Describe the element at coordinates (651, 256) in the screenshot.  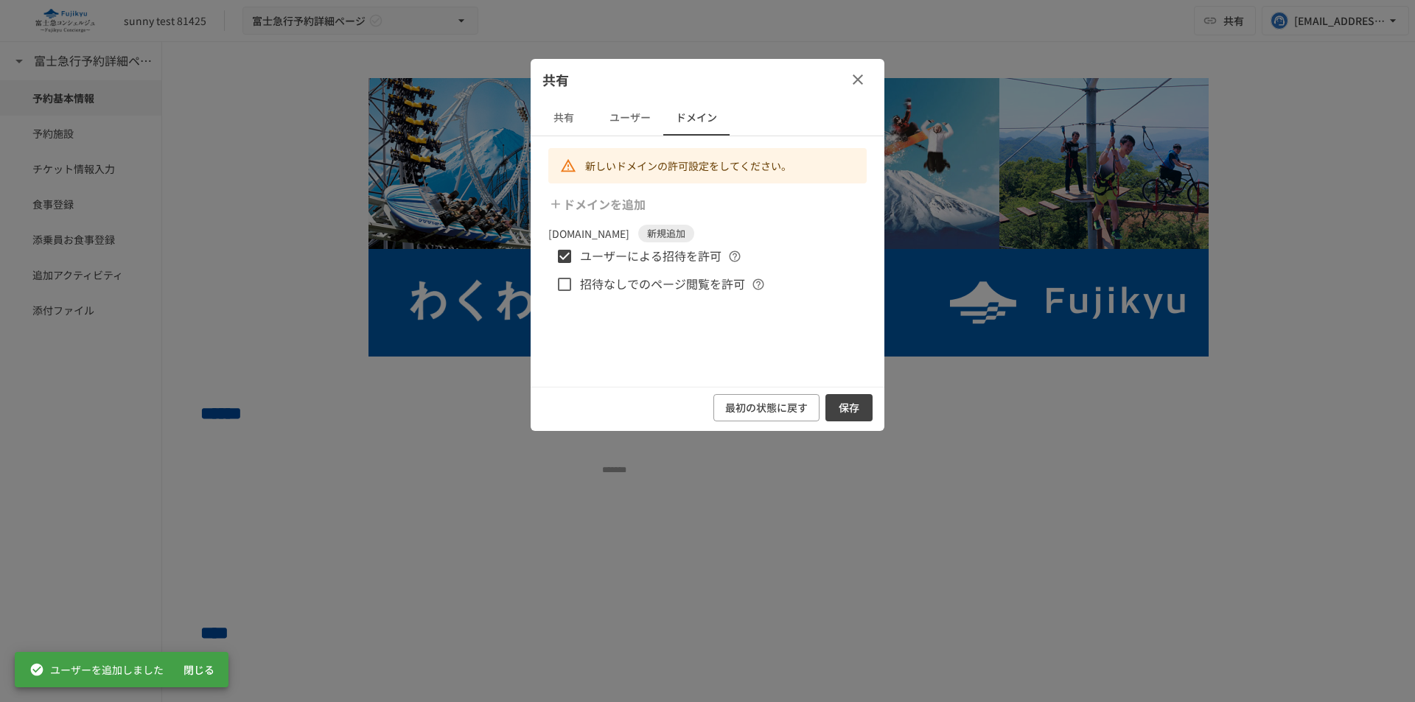
I see `span: ユーザーによる招待を許可` at that location.